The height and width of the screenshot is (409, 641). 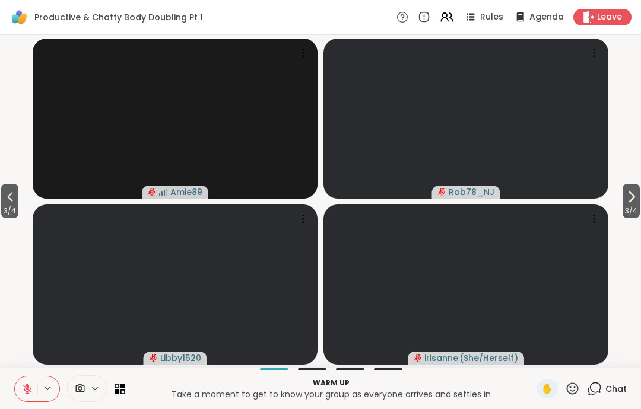 What do you see at coordinates (546, 17) in the screenshot?
I see `span: Agenda` at bounding box center [546, 17].